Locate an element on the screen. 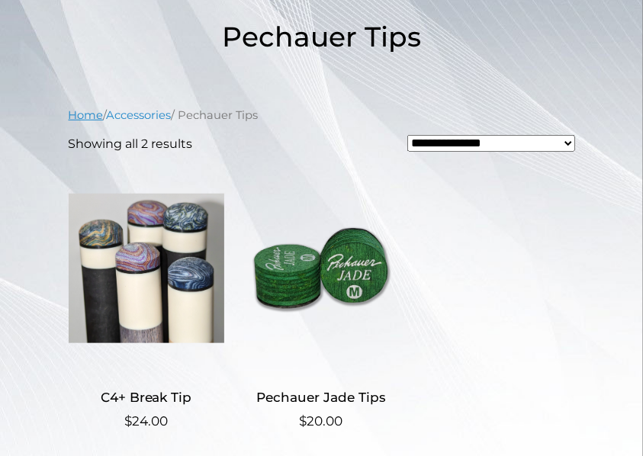  bdi: 24.00 is located at coordinates (146, 421).